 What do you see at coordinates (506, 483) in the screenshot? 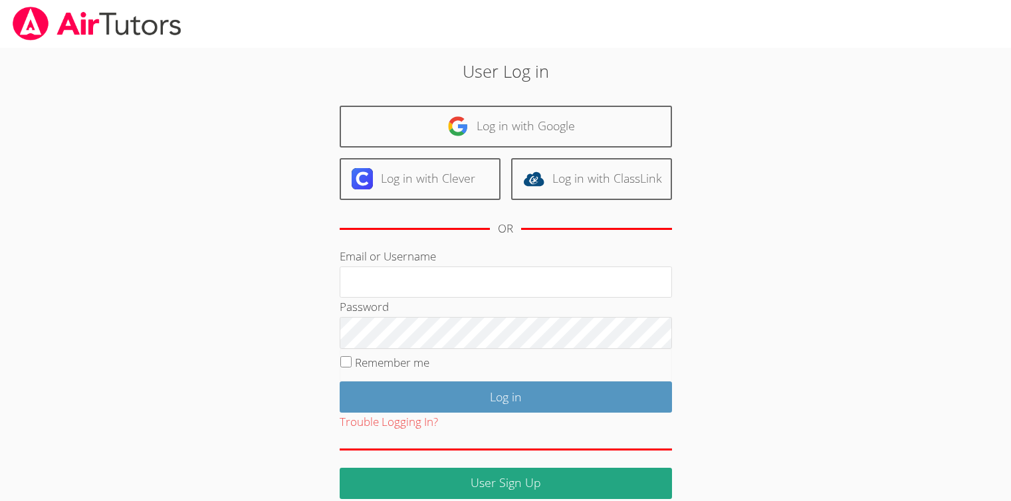
I see `a: User Sign Up` at bounding box center [506, 483].